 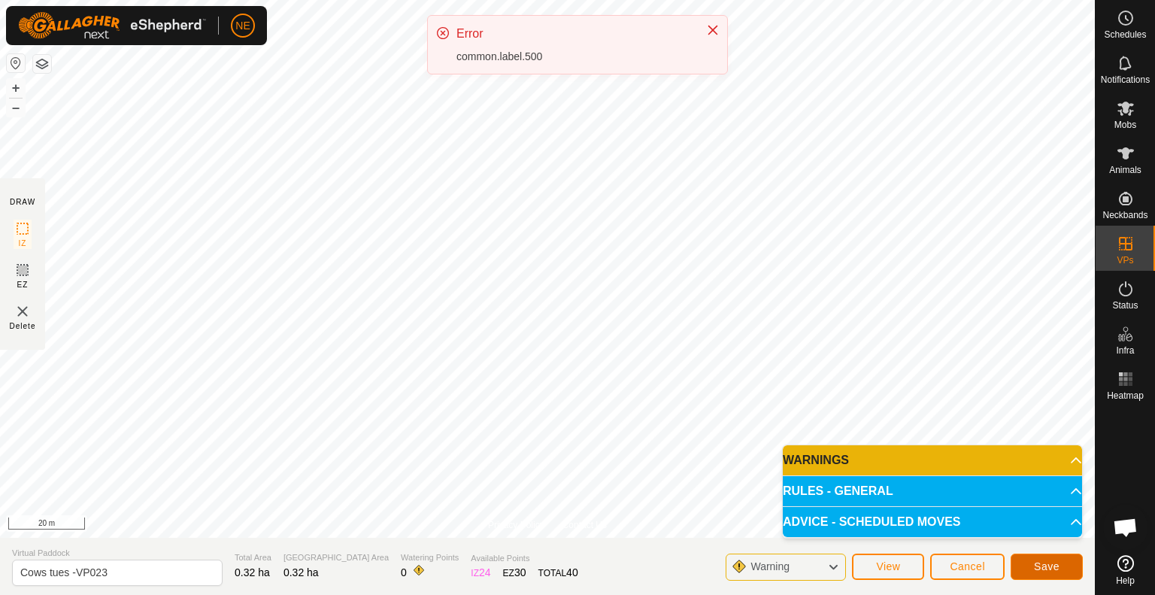 I want to click on button: Close, so click(x=713, y=30).